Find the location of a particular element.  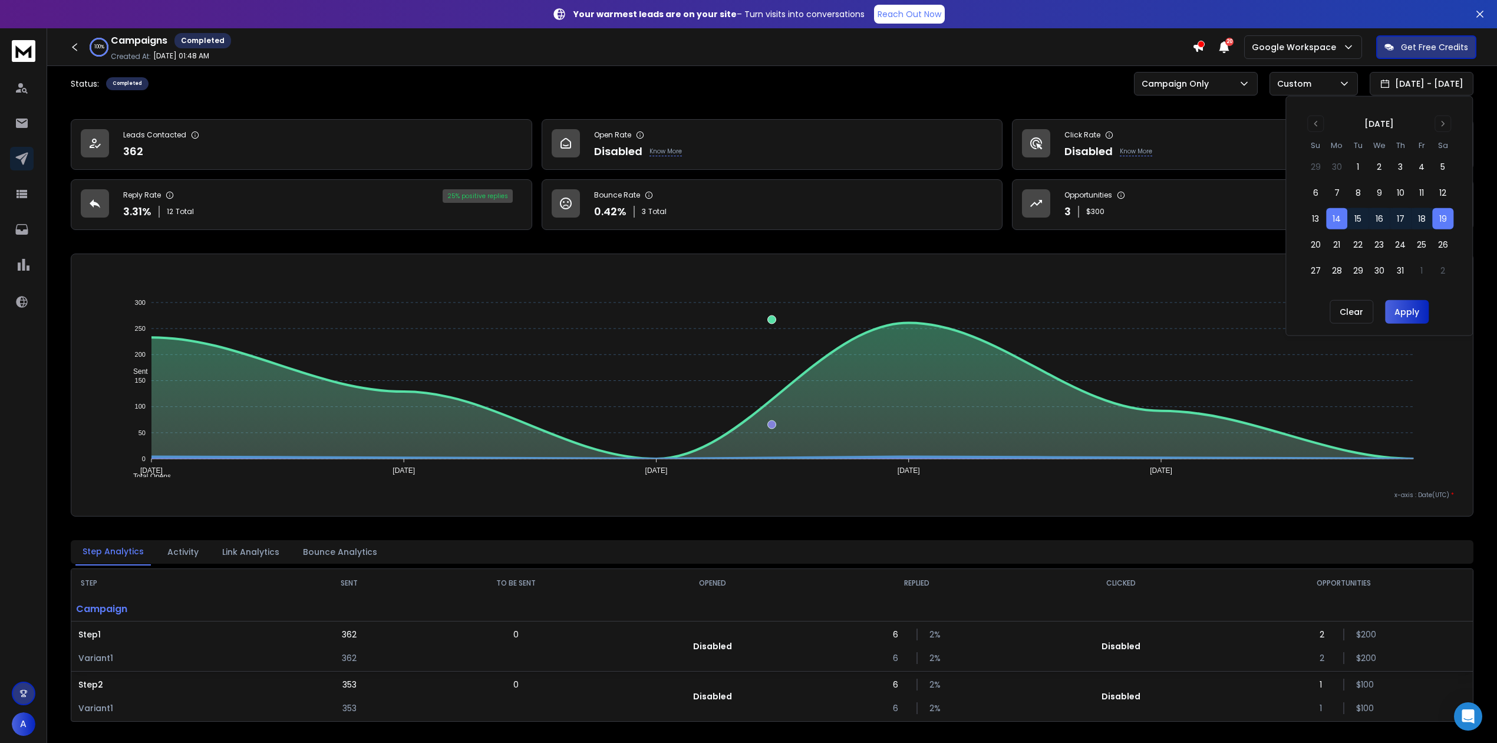

a: Click RateDisabledKnow More is located at coordinates (1243, 144).